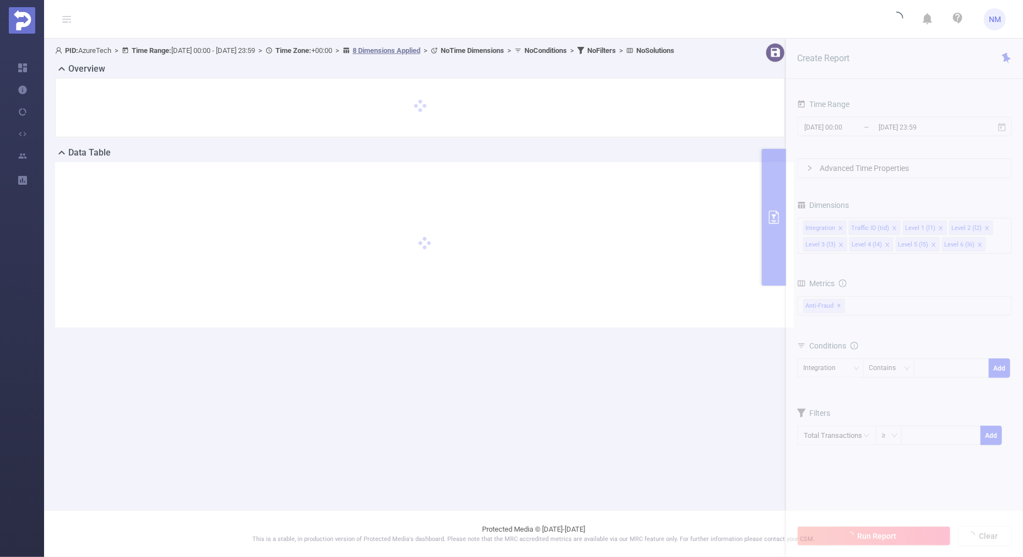 The image size is (1023, 557). What do you see at coordinates (546, 50) in the screenshot?
I see `b: No Conditions` at bounding box center [546, 50].